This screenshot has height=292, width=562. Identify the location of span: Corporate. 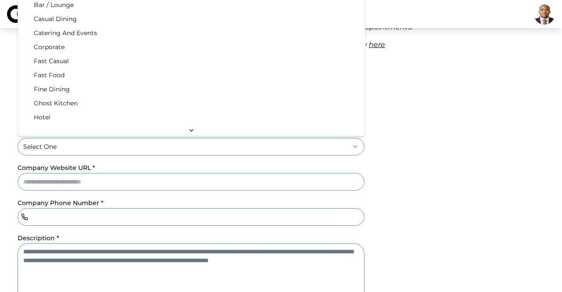
(49, 47).